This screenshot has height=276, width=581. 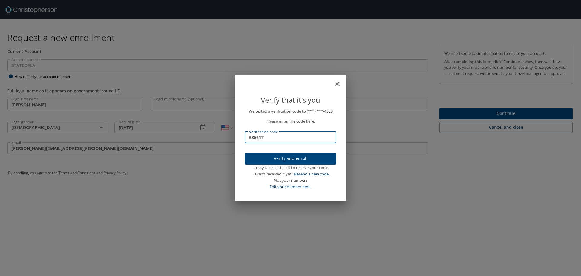 I want to click on div: It may take a little bit to receive your code., so click(x=290, y=167).